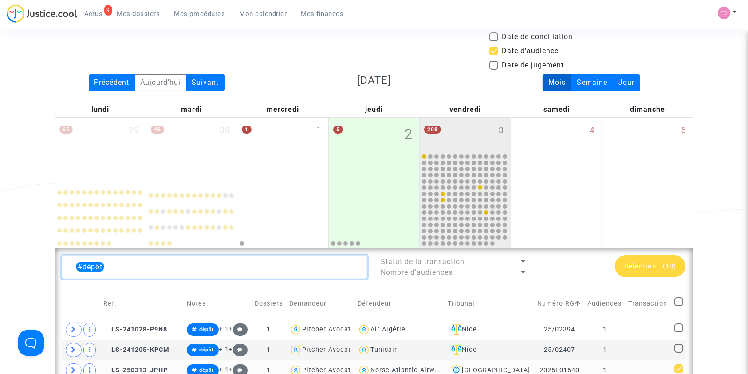 The height and width of the screenshot is (374, 748). What do you see at coordinates (592, 83) in the screenshot?
I see `div: Semaine` at bounding box center [592, 83].